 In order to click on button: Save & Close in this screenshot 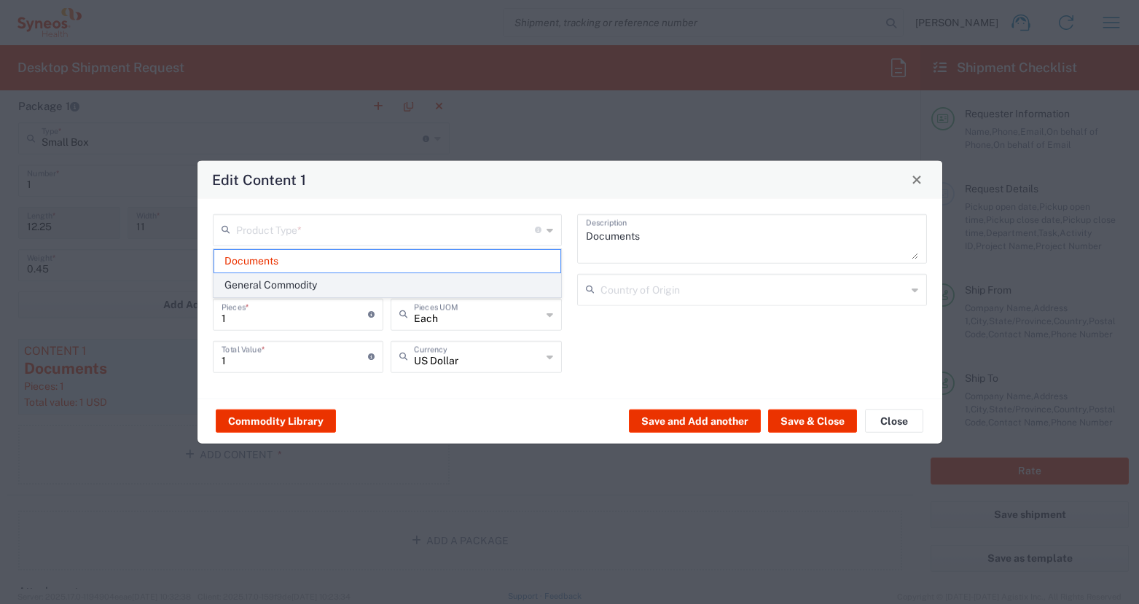, I will do `click(812, 421)`.